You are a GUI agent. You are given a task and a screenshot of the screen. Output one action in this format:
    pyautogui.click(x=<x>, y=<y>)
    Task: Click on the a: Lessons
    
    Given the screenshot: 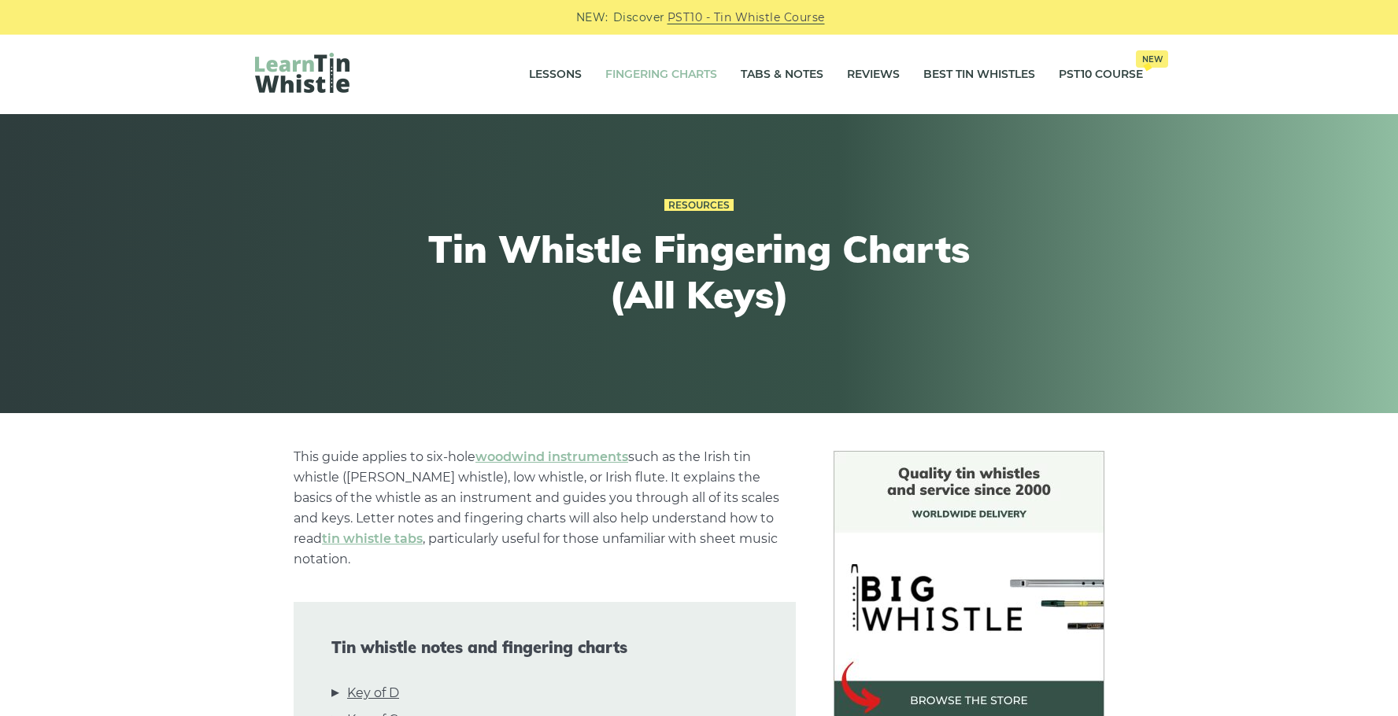 What is the action you would take?
    pyautogui.click(x=555, y=75)
    